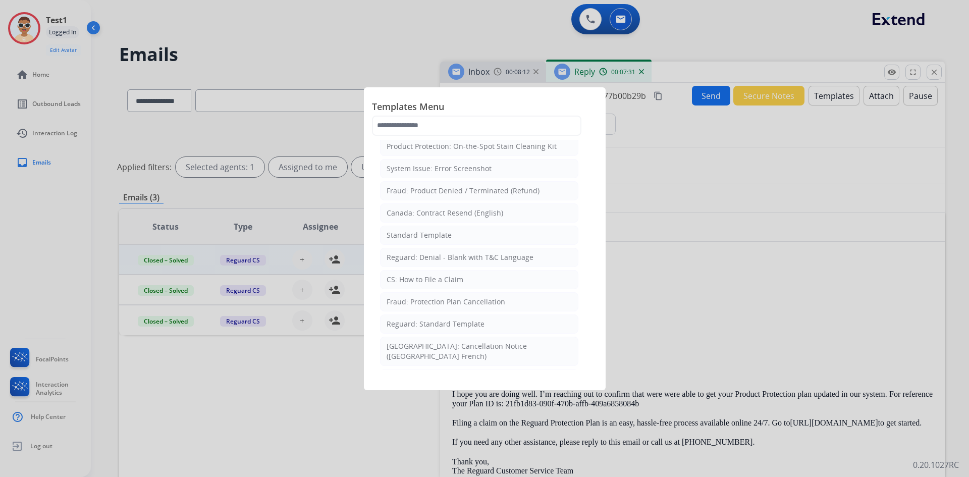  What do you see at coordinates (460, 257) in the screenshot?
I see `div: Reguard: Denial - Blank with T&C Language` at bounding box center [460, 257].